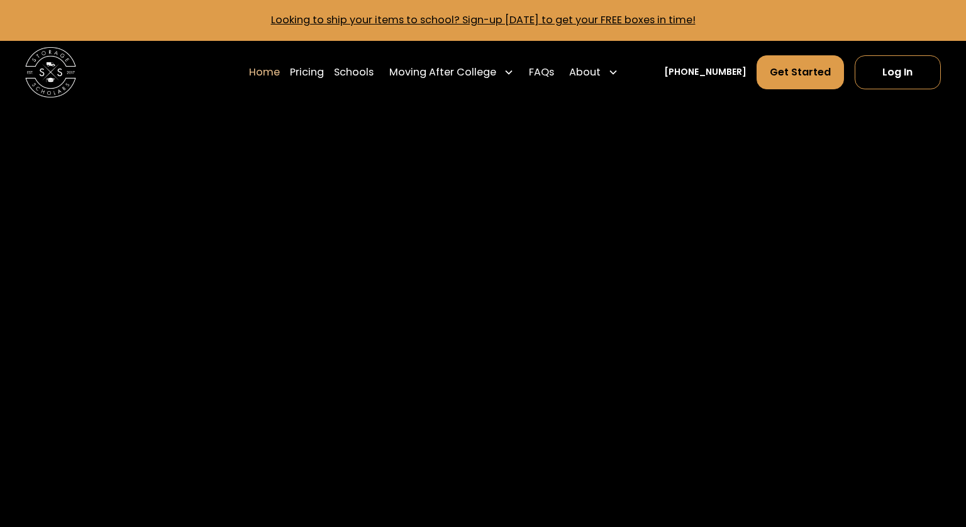 The image size is (966, 527). Describe the element at coordinates (800, 72) in the screenshot. I see `a: Get Started` at that location.